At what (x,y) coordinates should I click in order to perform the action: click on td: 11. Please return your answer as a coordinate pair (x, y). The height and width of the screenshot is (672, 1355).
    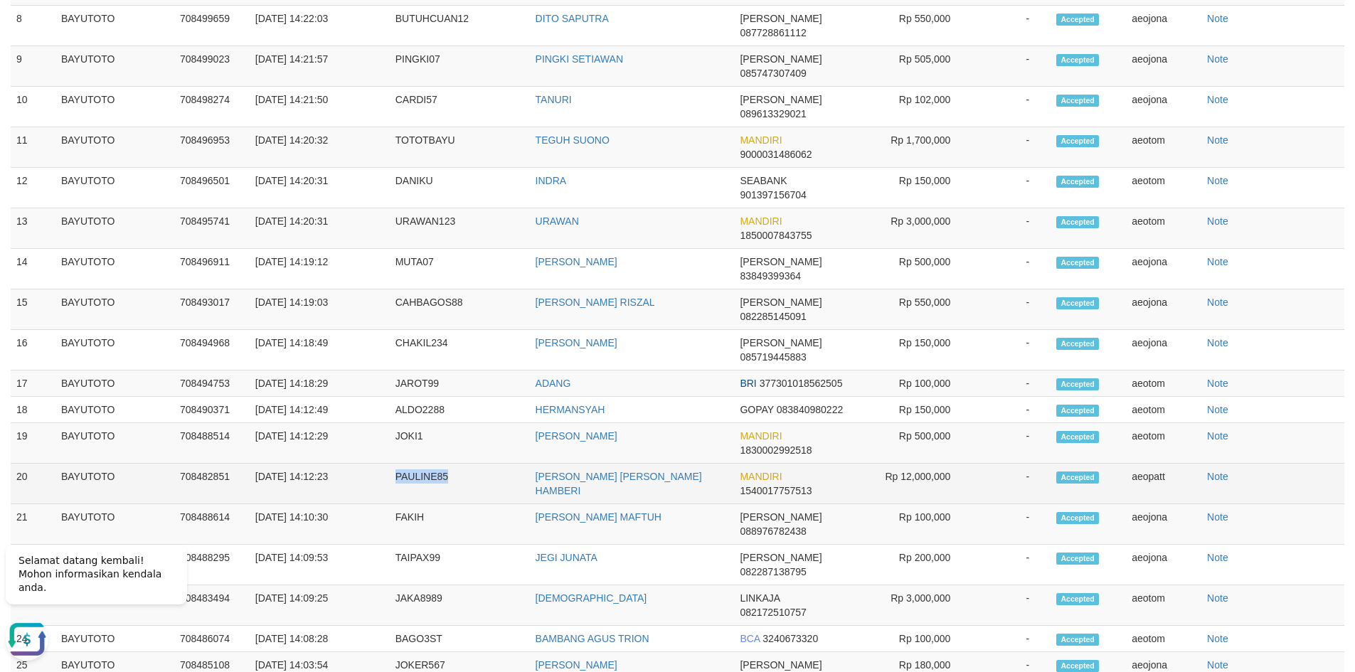
    Looking at the image, I should click on (33, 147).